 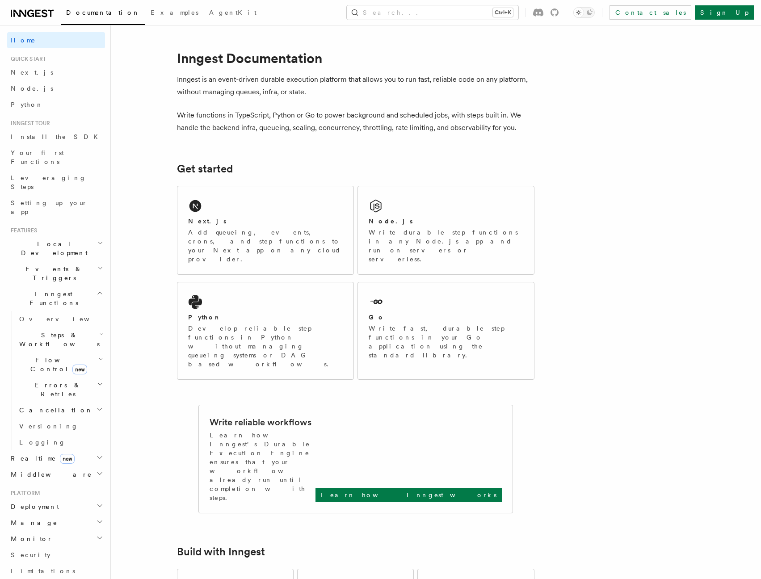 What do you see at coordinates (650, 13) in the screenshot?
I see `a: Contact sales` at bounding box center [650, 13].